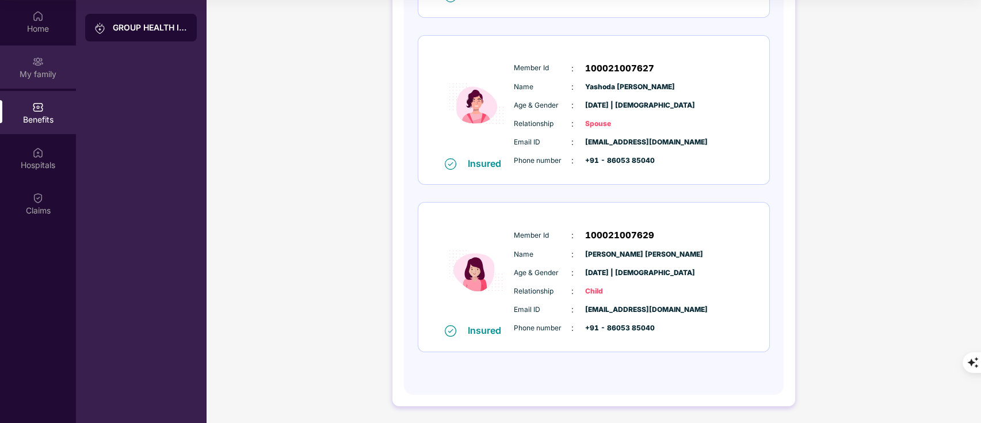  Describe the element at coordinates (38, 107) in the screenshot. I see `img: svg+xml;base64,PHN2ZyBpZD0iQmVuZWZpdHMiIHhtbG5zPSJodHRwOi8vd3d3LnczLm9yZy8yMDAwL3N2ZyIgd2lkdGg9Ij...` at that location.